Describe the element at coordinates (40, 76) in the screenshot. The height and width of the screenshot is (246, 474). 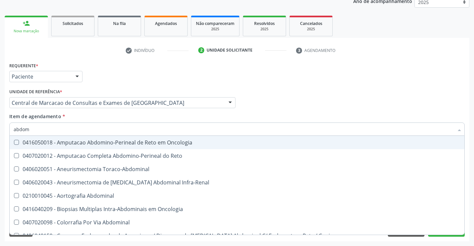
I see `span: Paciente` at that location.